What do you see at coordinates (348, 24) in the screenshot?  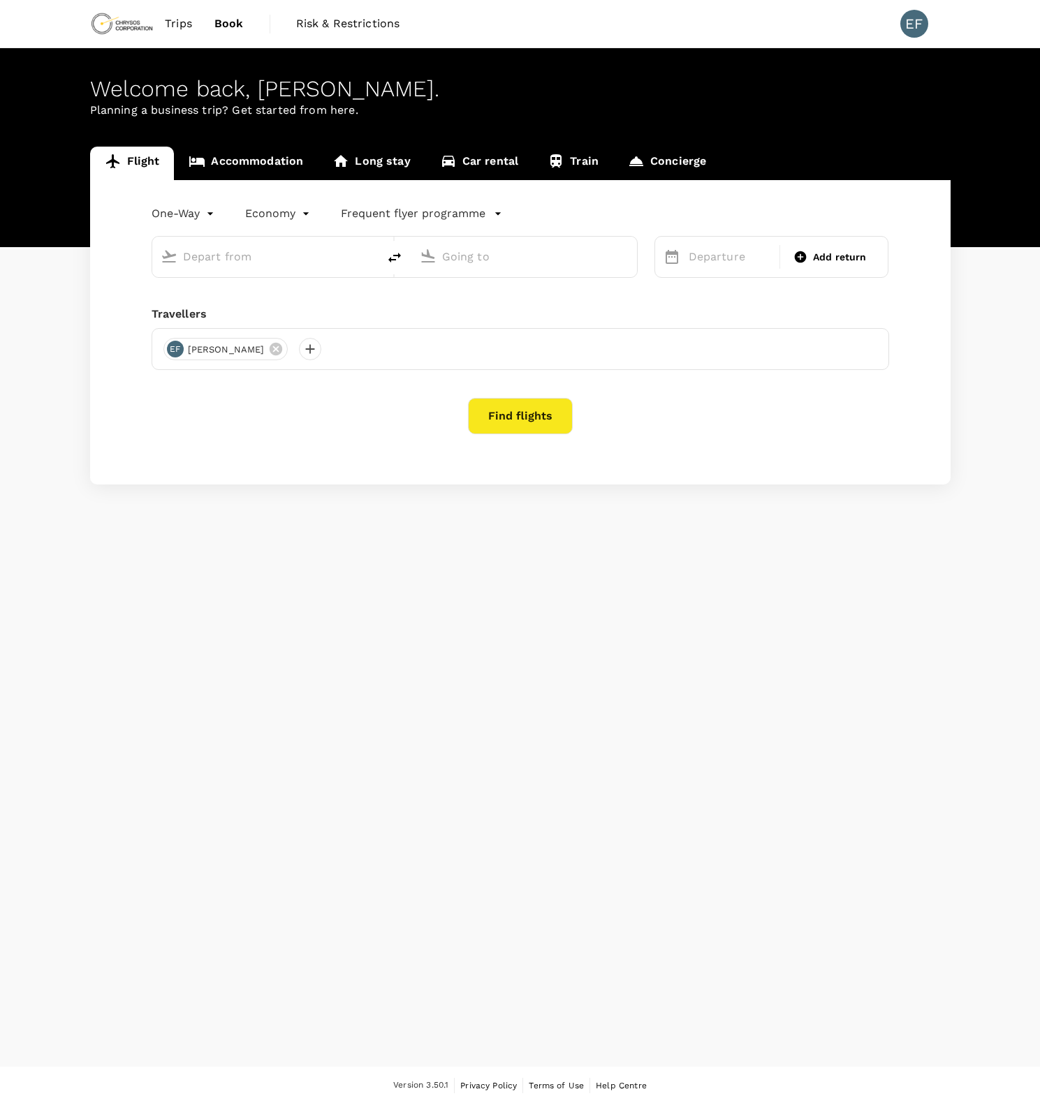 I see `span: Risk & Restrictions` at bounding box center [348, 24].